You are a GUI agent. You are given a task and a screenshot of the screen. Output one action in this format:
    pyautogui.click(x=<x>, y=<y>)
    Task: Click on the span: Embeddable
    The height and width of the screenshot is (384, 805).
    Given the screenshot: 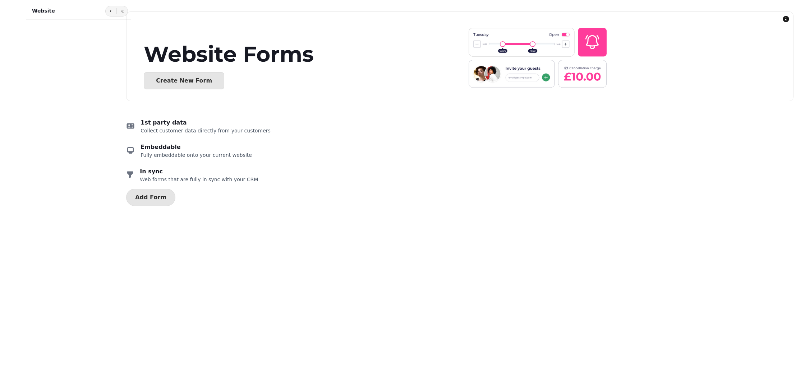 What is the action you would take?
    pyautogui.click(x=160, y=147)
    